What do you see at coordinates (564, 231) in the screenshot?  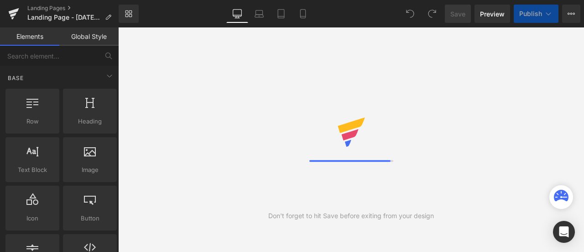 I see `div: Open Intercom Messenger` at bounding box center [564, 231].